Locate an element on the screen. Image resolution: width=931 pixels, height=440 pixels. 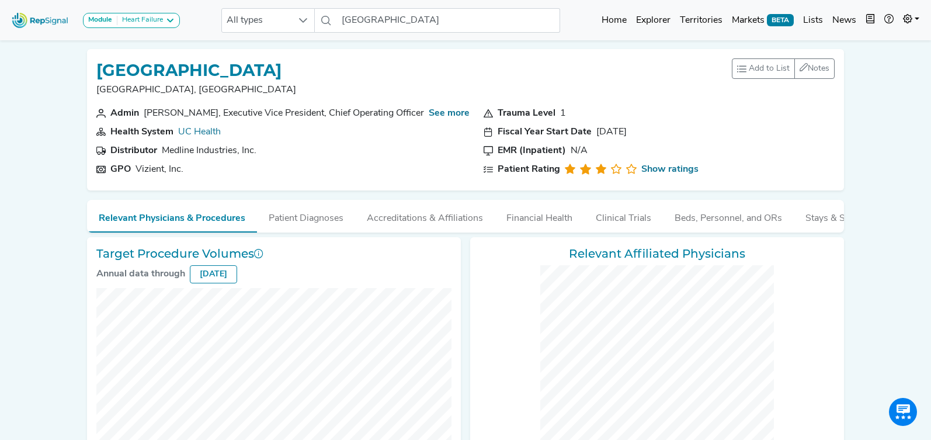
a: News is located at coordinates (844, 20).